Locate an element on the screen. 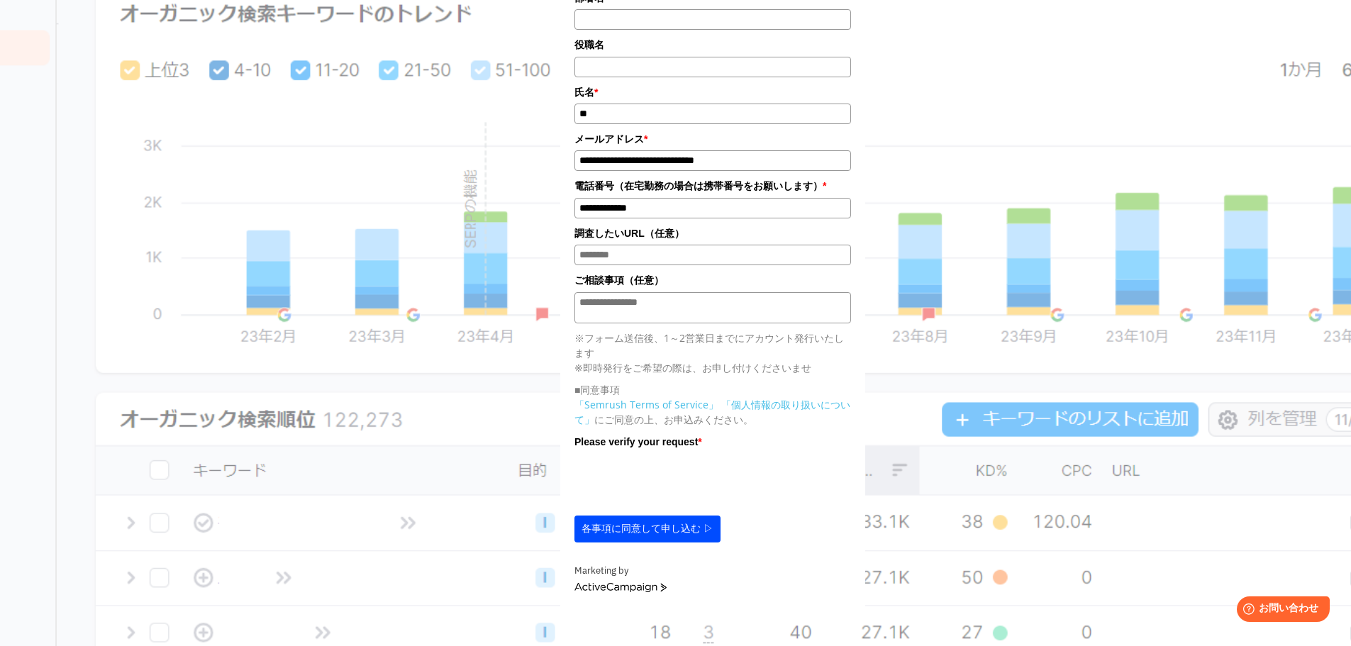 The image size is (1351, 646). p: ■同意事項 is located at coordinates (713, 389).